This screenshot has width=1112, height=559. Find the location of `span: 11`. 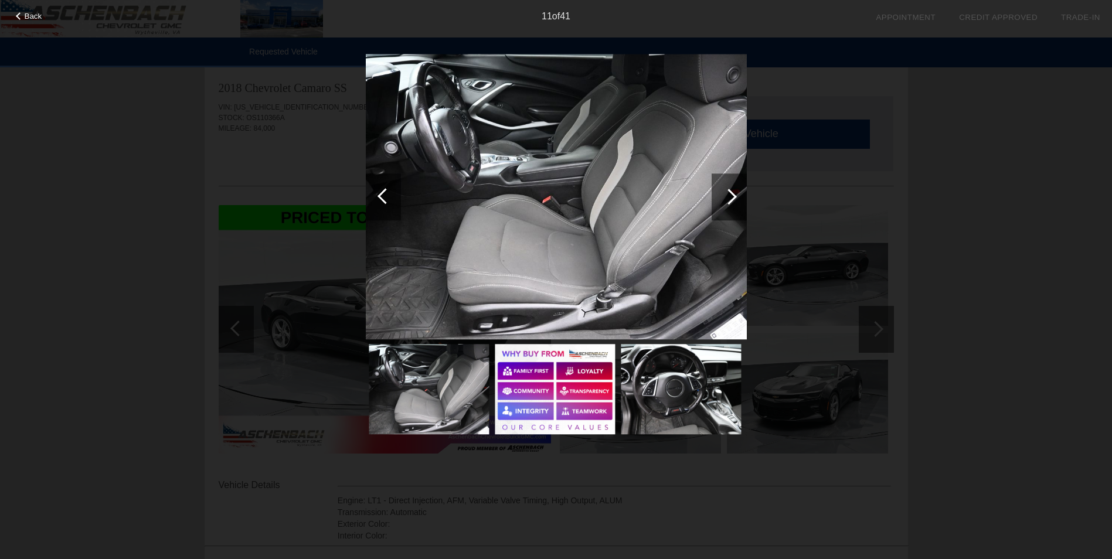

span: 11 is located at coordinates (547, 16).